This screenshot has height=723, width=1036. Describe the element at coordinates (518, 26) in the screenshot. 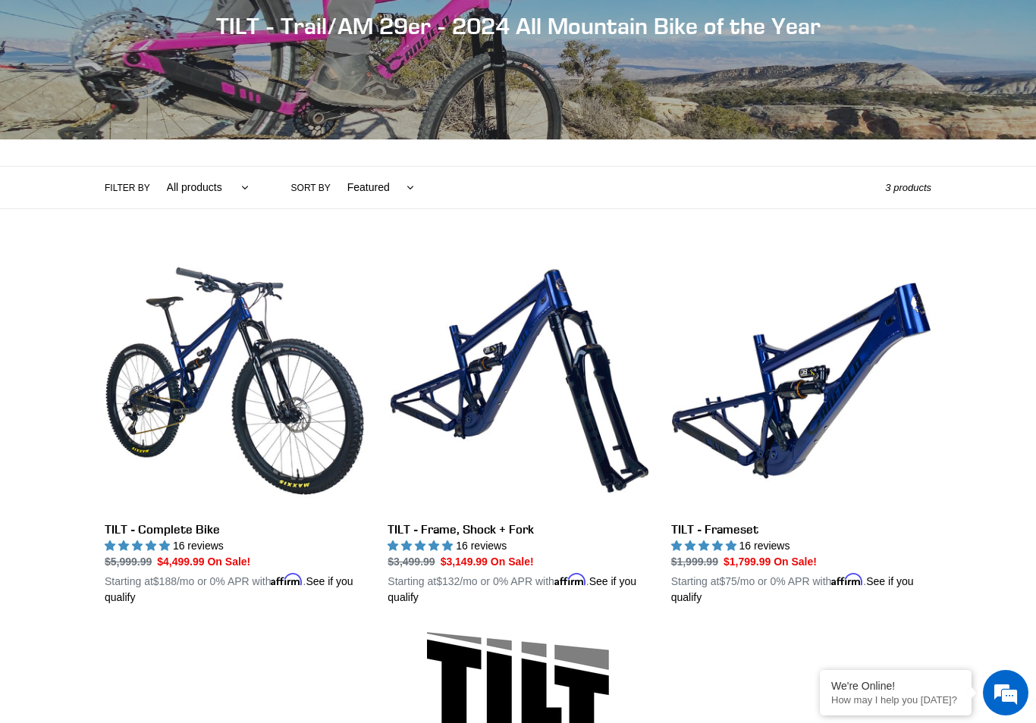

I see `span: TILT - Trail/AM 29er - 2024 All Mountain Bike of the Year` at that location.